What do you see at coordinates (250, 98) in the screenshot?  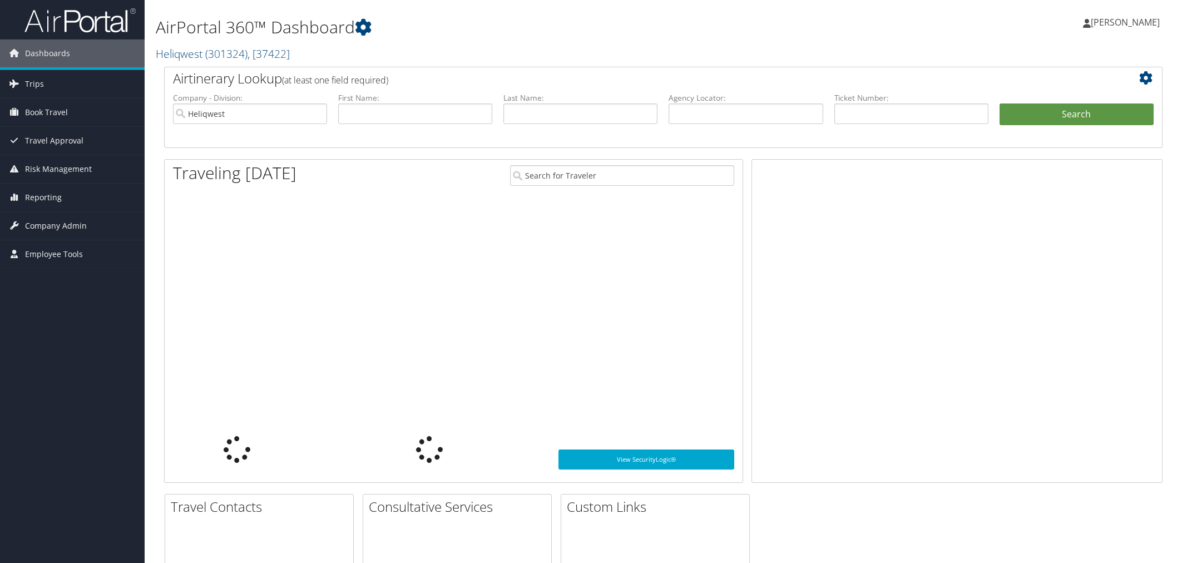 I see `label: Company - Division:` at bounding box center [250, 98].